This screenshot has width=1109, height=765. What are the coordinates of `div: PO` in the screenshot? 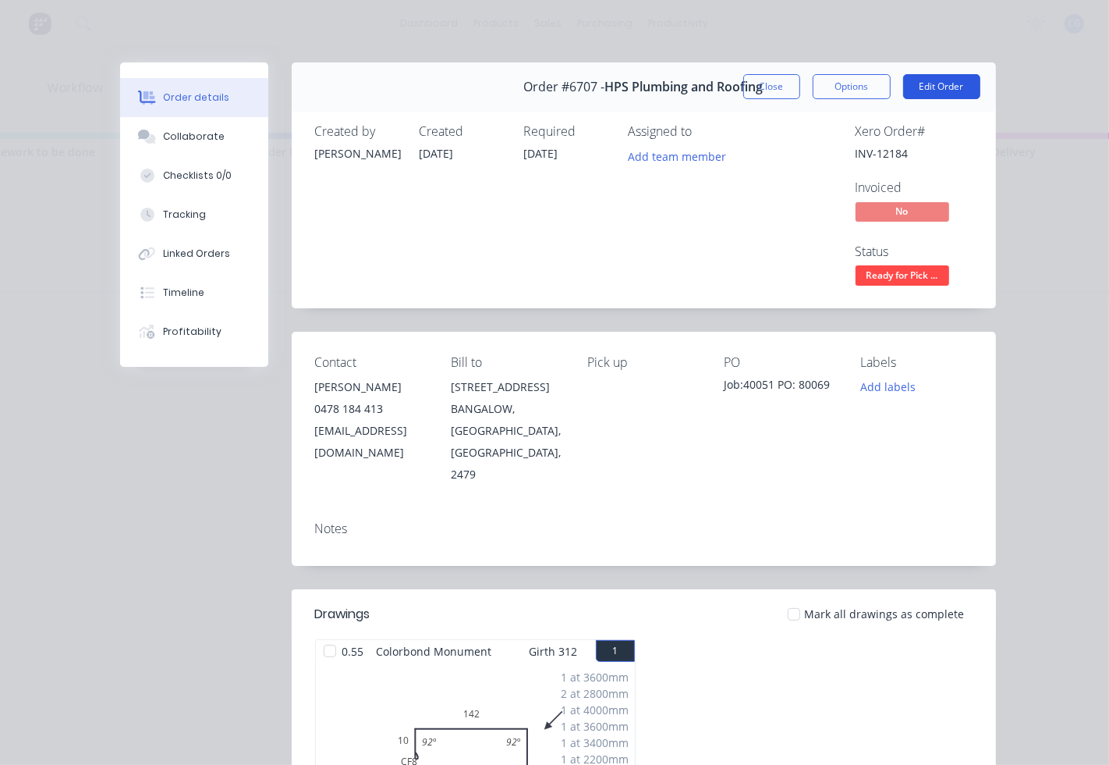 It's located at (780, 362).